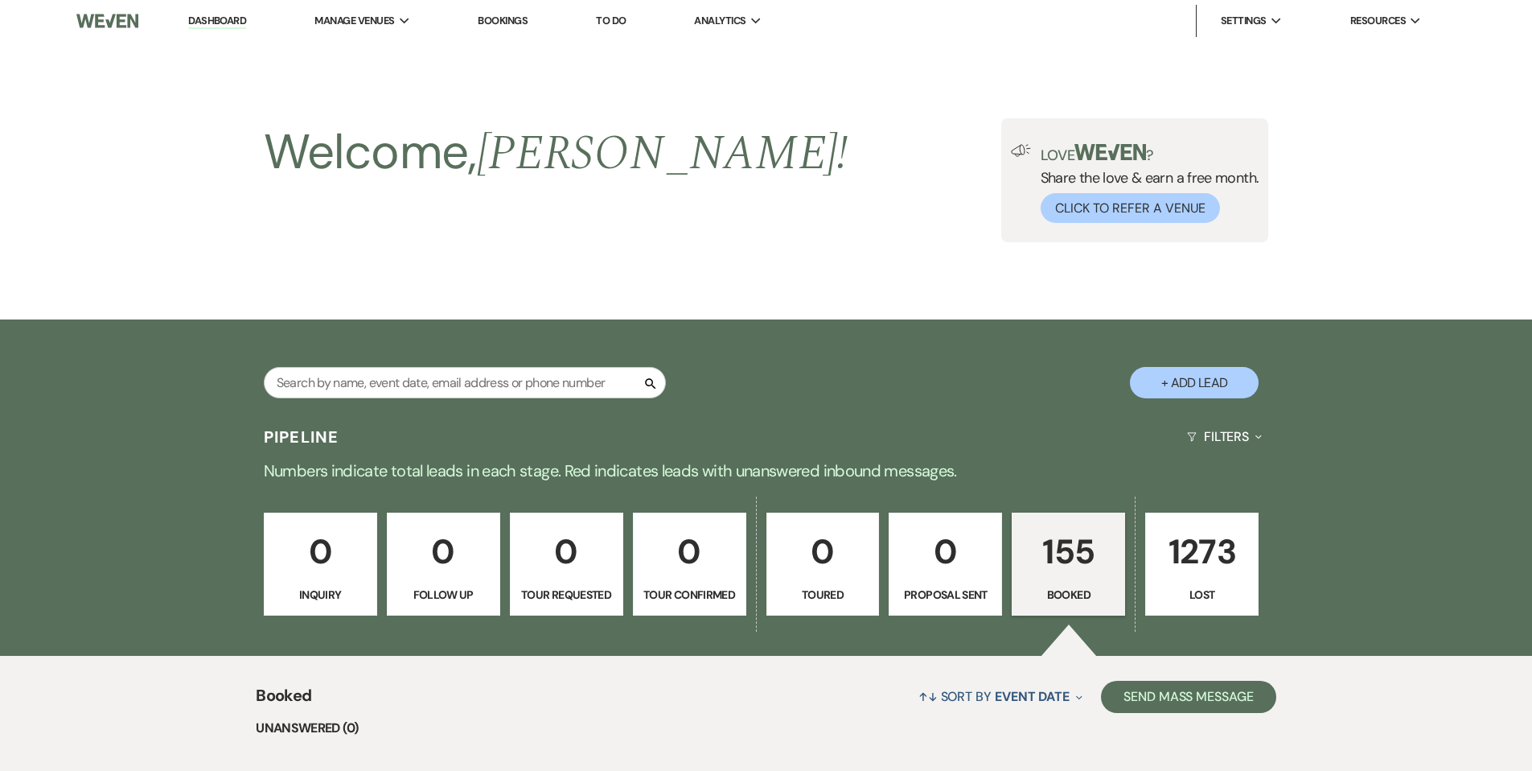 The height and width of the screenshot is (771, 1532). I want to click on a: 0Inquiry, so click(320, 564).